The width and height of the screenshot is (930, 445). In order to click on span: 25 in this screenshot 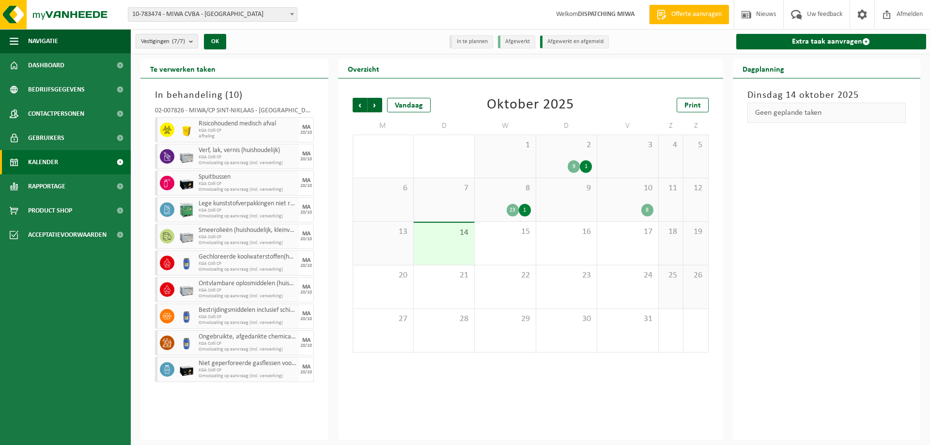, I will do `click(671, 276)`.